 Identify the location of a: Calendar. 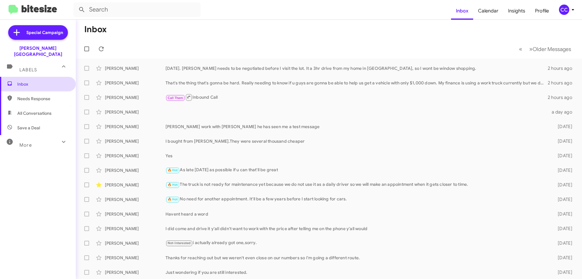
(488, 11).